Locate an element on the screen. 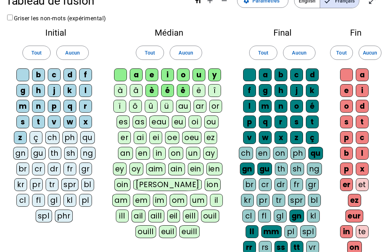 The width and height of the screenshot is (385, 252). div: cl is located at coordinates (249, 216).